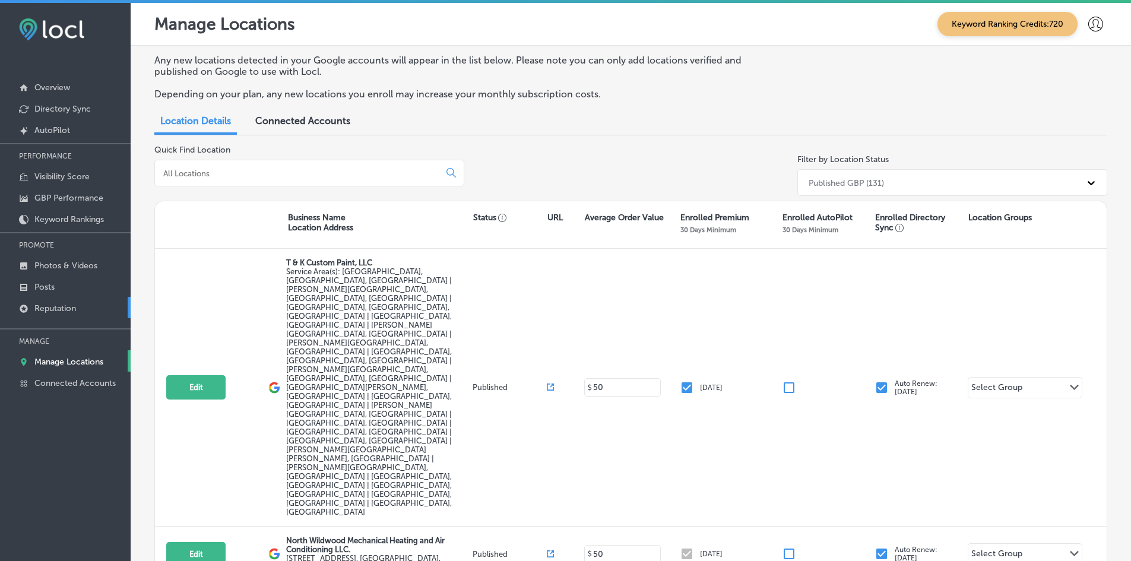  What do you see at coordinates (846, 182) in the screenshot?
I see `div: Published GBP (131)` at bounding box center [846, 182].